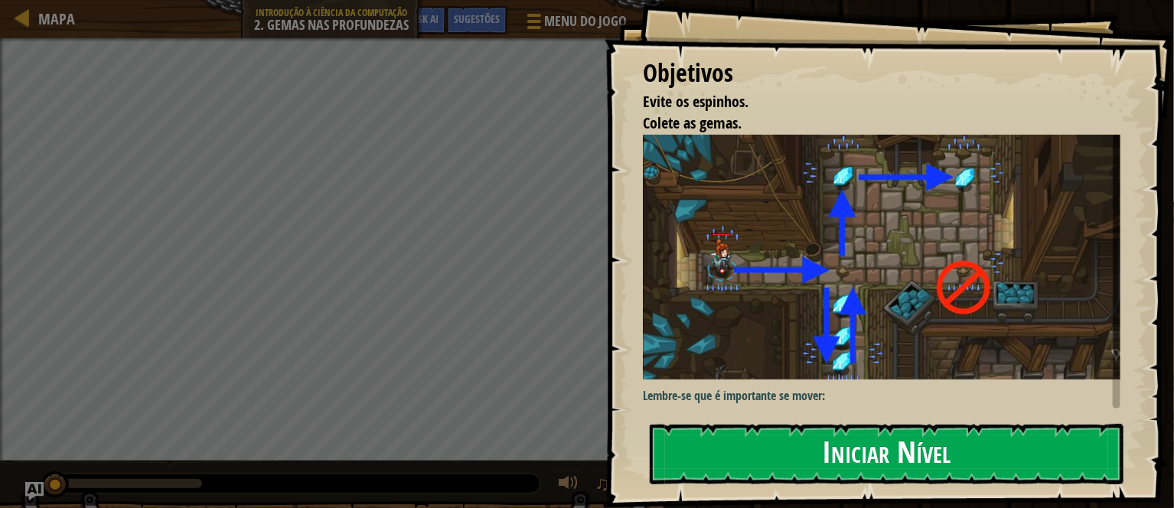 This screenshot has height=508, width=1174. I want to click on button: Iniciar Nível, so click(886, 454).